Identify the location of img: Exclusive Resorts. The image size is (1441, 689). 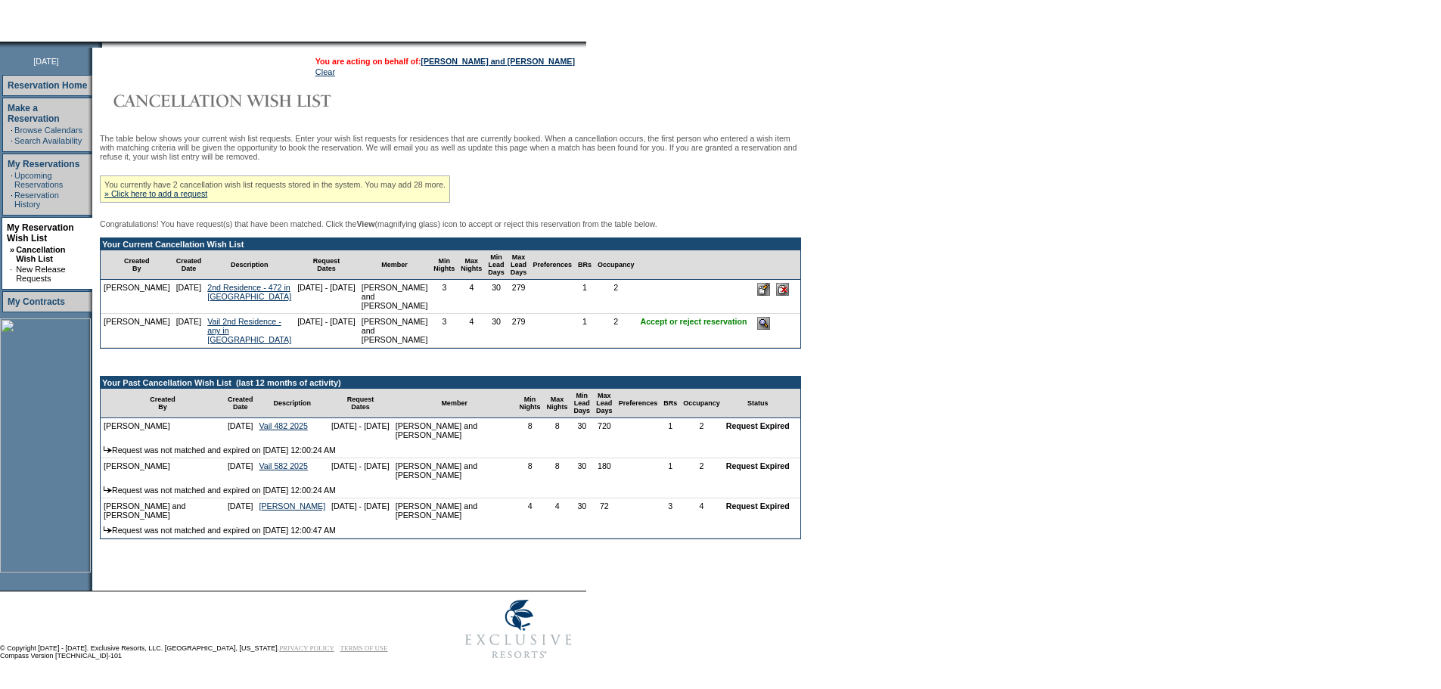
(518, 629).